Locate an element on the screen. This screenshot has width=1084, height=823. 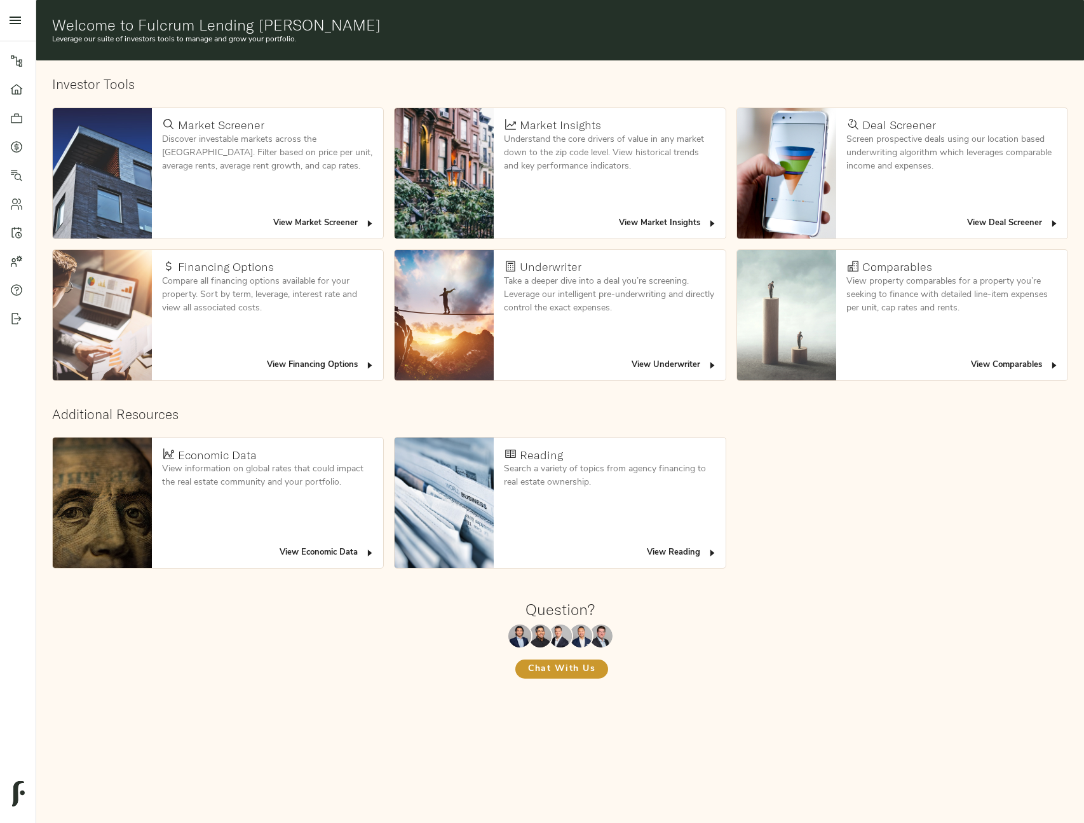
img: Economic Data is located at coordinates (102, 502).